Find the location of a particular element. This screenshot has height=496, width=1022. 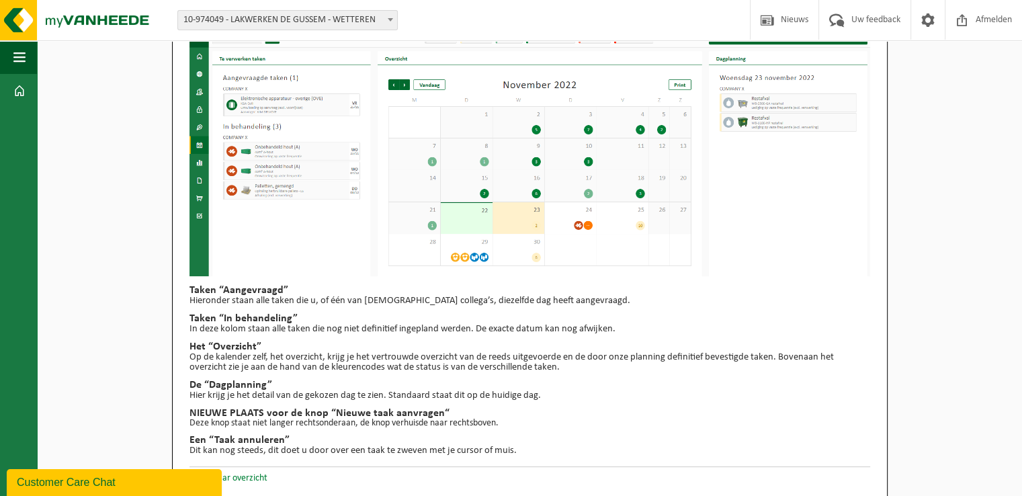

span: In deze kolom staan alle taken die nog niet definitief ingepland werden. De exacte datum kan nog ... is located at coordinates (403, 329).